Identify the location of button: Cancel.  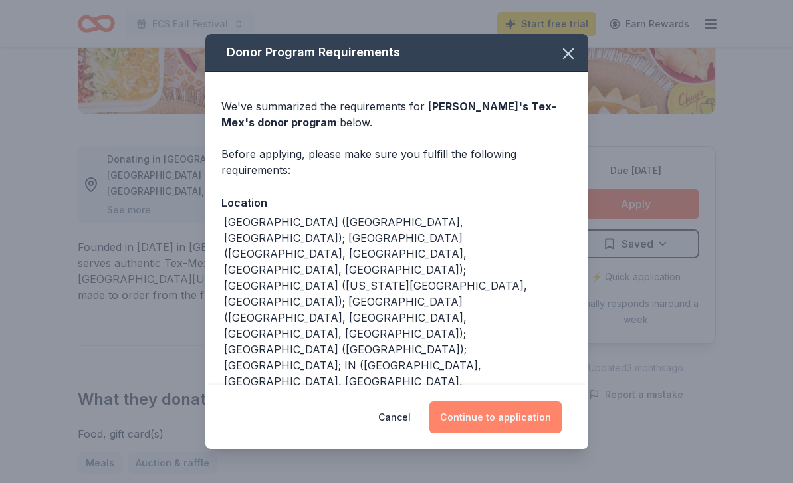
(394, 417).